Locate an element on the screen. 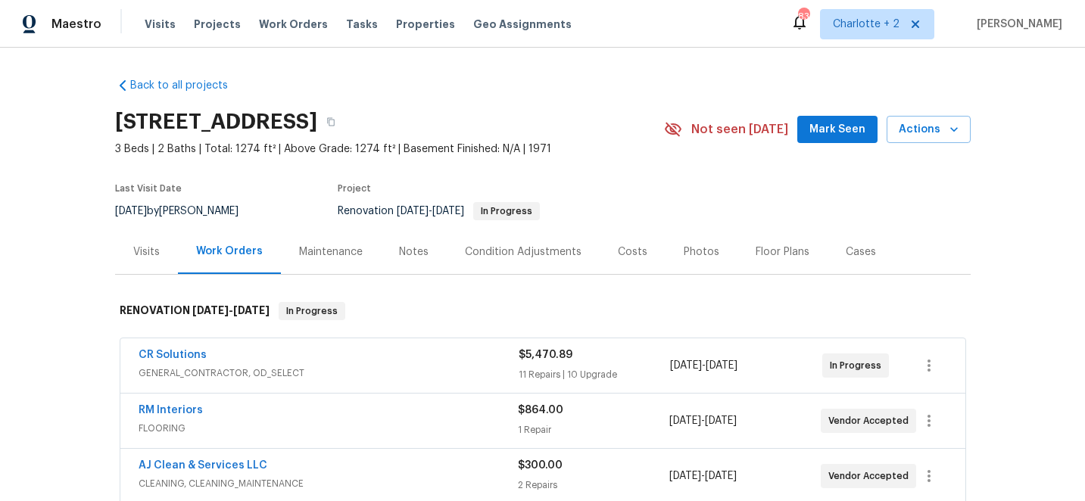 Image resolution: width=1085 pixels, height=501 pixels. span: Actions is located at coordinates (928, 129).